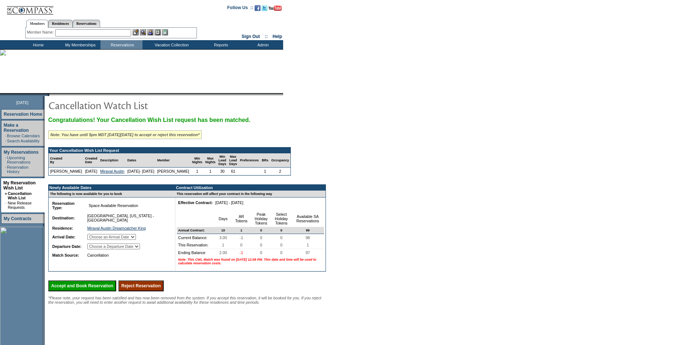 This screenshot has height=345, width=696. What do you see at coordinates (262, 45) in the screenshot?
I see `td: Admin` at bounding box center [262, 45].